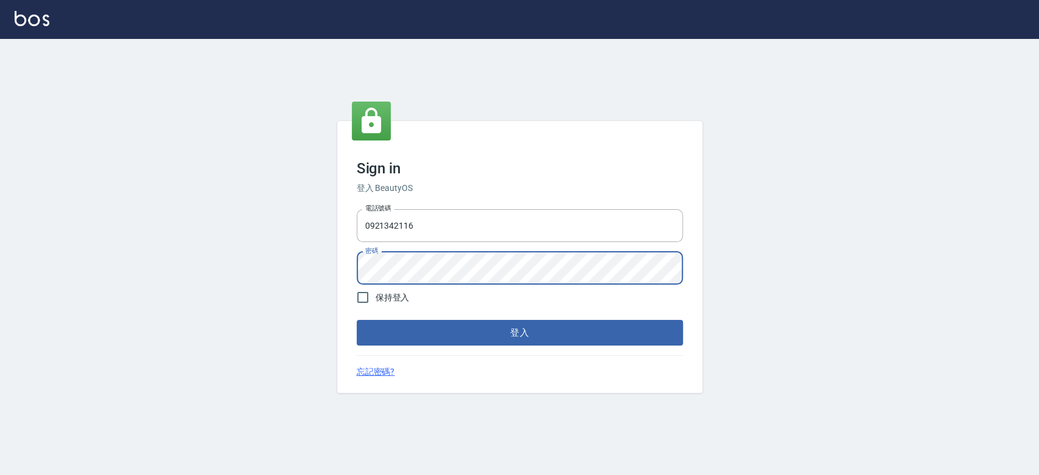 This screenshot has width=1039, height=475. Describe the element at coordinates (32, 18) in the screenshot. I see `img: Logo` at that location.